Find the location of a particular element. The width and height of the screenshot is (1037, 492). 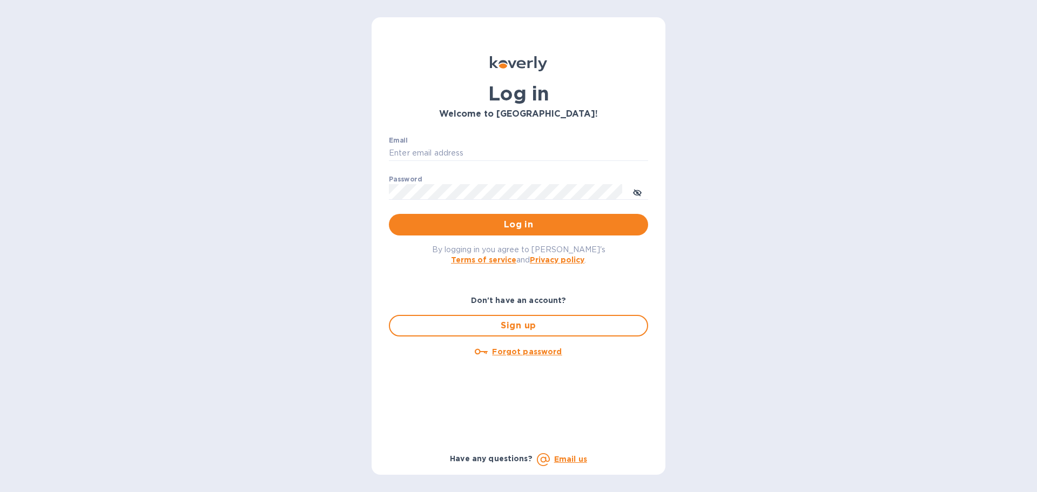

button: Sign up is located at coordinates (518, 326).